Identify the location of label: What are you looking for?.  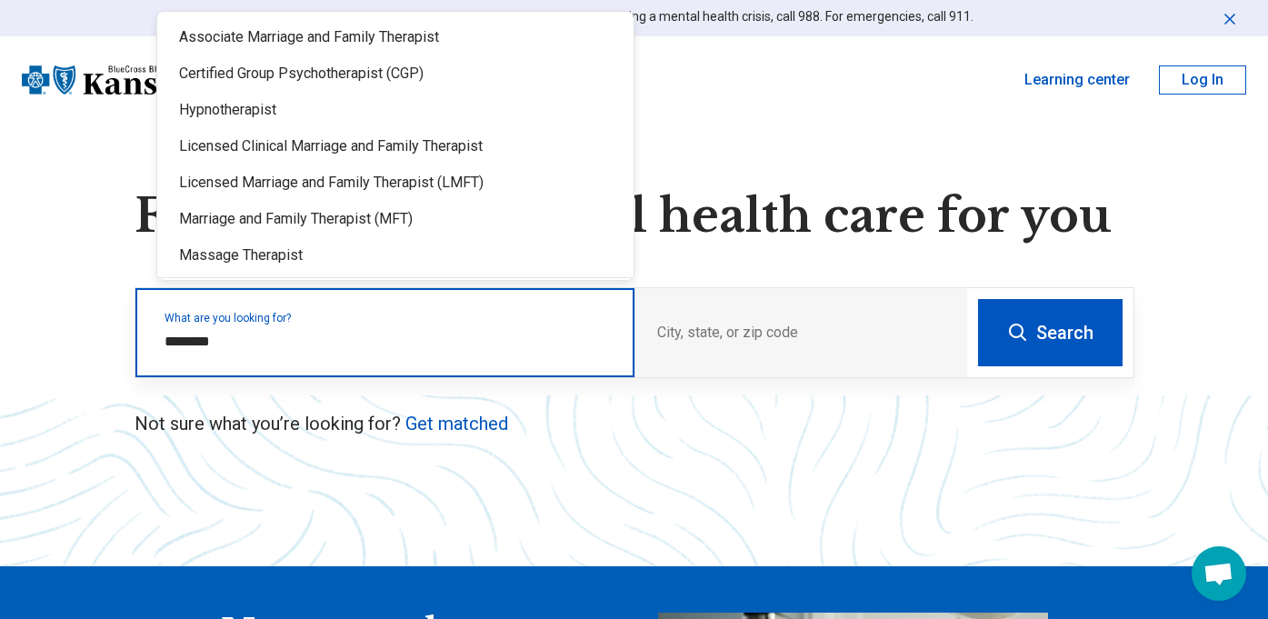
(388, 318).